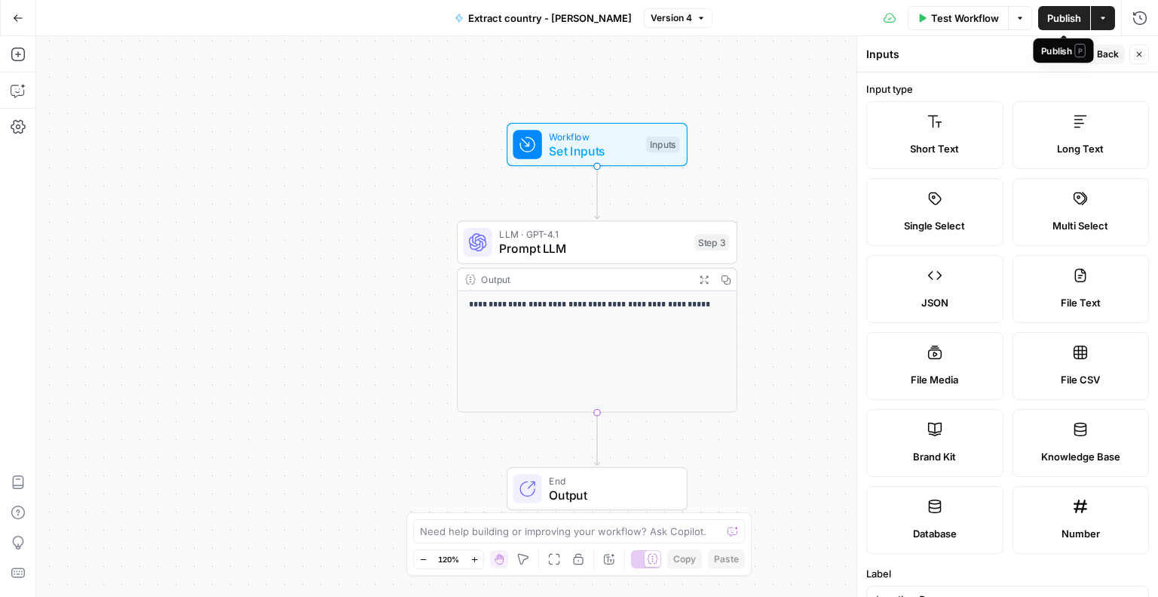 Image resolution: width=1158 pixels, height=597 pixels. What do you see at coordinates (610, 495) in the screenshot?
I see `span: Output` at bounding box center [610, 495].